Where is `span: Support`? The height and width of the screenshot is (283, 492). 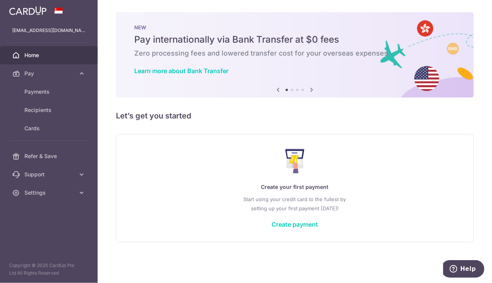 span: Support is located at coordinates (50, 175).